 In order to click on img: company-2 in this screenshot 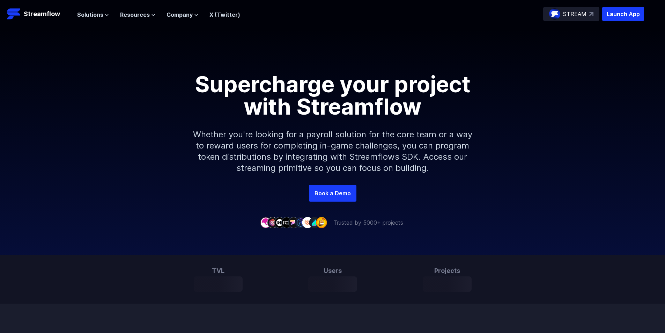, I will do `click(273, 222)`.